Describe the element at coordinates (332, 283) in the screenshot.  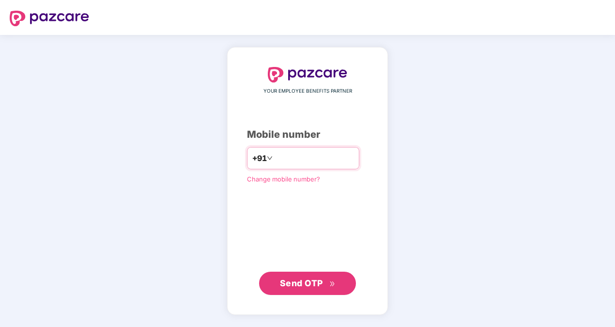
I see `span: double-right` at that location.